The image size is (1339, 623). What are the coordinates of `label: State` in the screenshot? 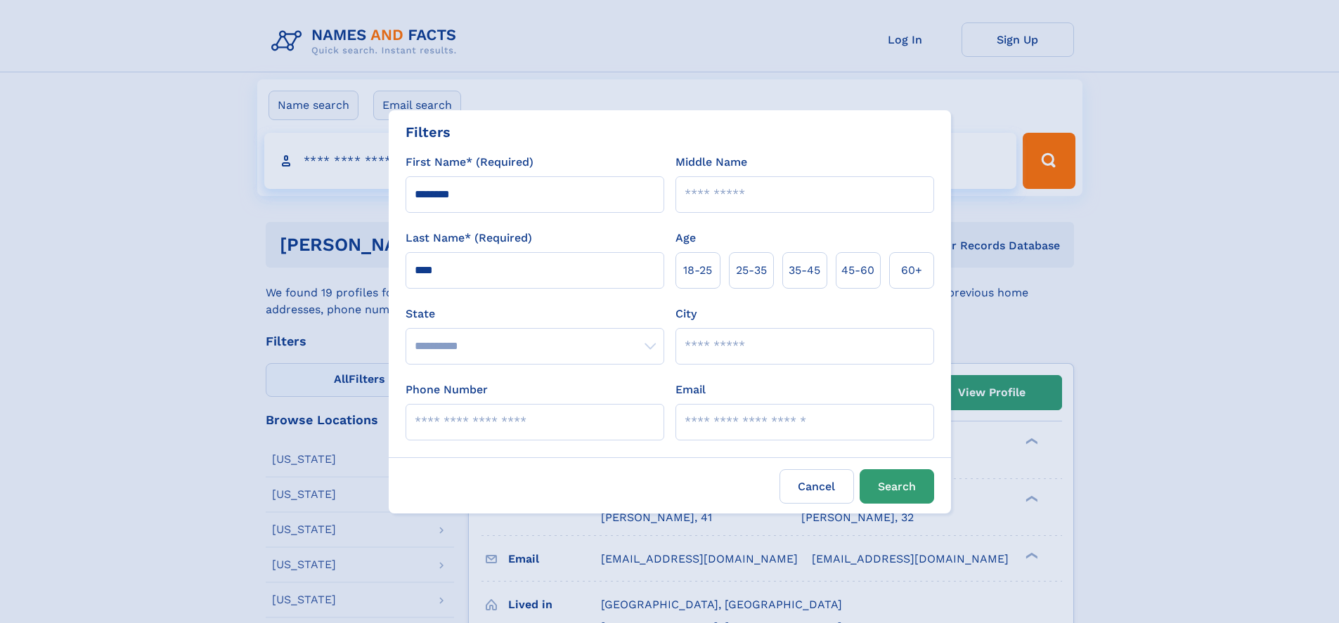 It's located at (535, 314).